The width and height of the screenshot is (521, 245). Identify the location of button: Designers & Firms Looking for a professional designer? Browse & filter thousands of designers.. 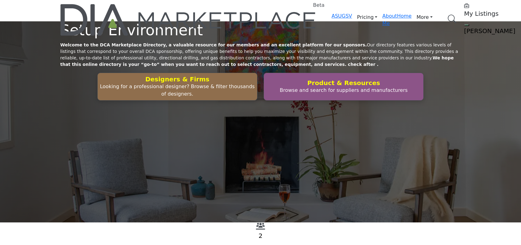
(177, 87).